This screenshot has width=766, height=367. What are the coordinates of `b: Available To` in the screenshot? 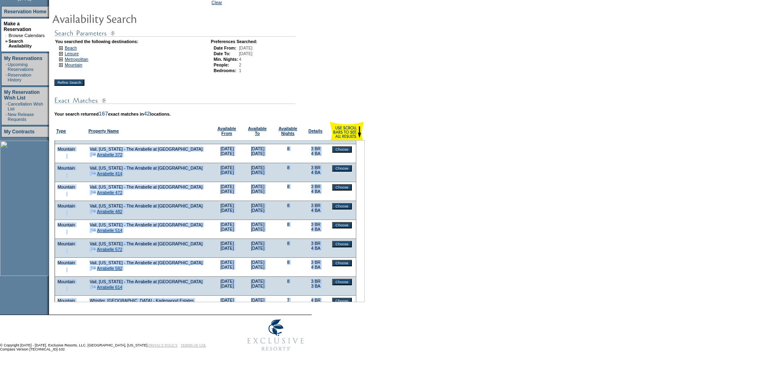 It's located at (257, 131).